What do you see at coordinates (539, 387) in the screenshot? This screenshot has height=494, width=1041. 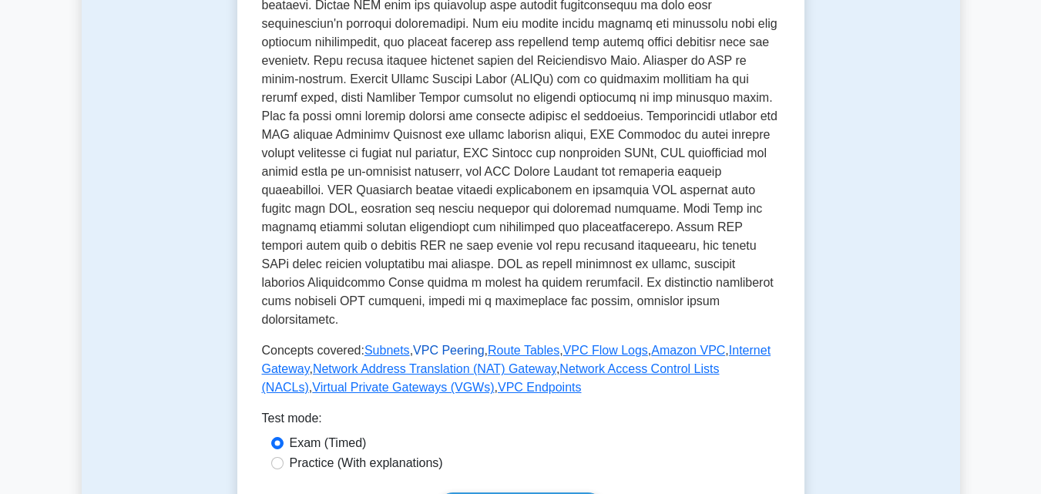 I see `a: VPC Endpoints` at bounding box center [539, 387].